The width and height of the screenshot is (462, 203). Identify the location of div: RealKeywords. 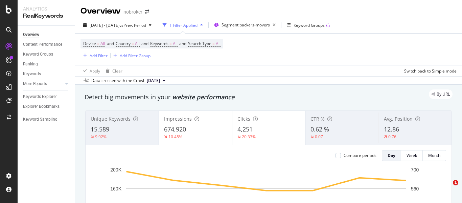
(46, 16).